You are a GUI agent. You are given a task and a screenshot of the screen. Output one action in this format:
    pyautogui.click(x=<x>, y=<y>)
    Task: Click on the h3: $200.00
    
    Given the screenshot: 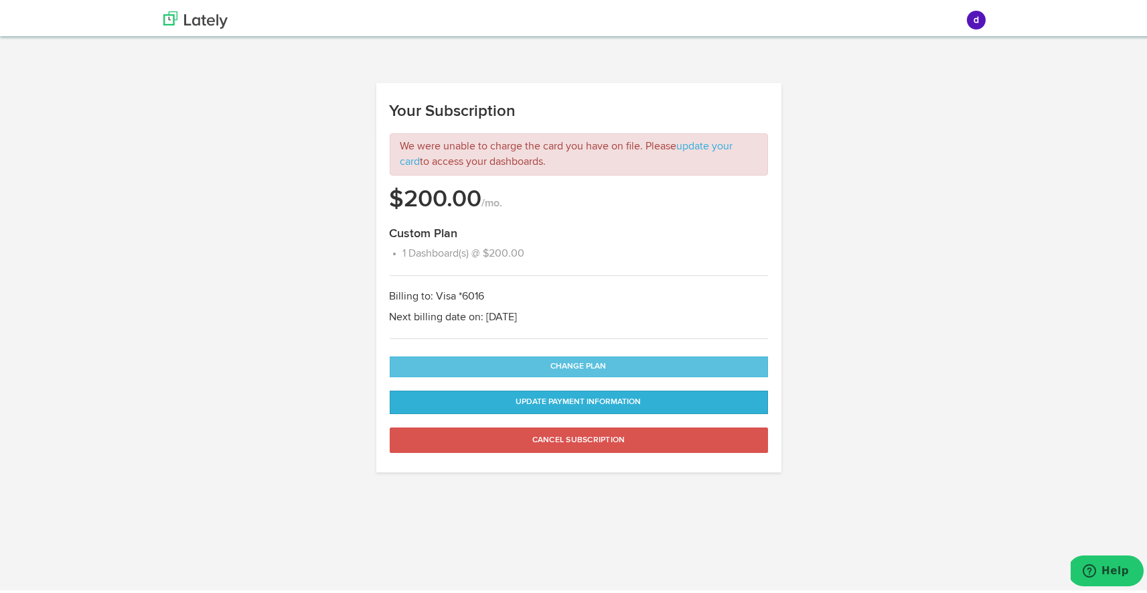 What is the action you would take?
    pyautogui.click(x=579, y=199)
    